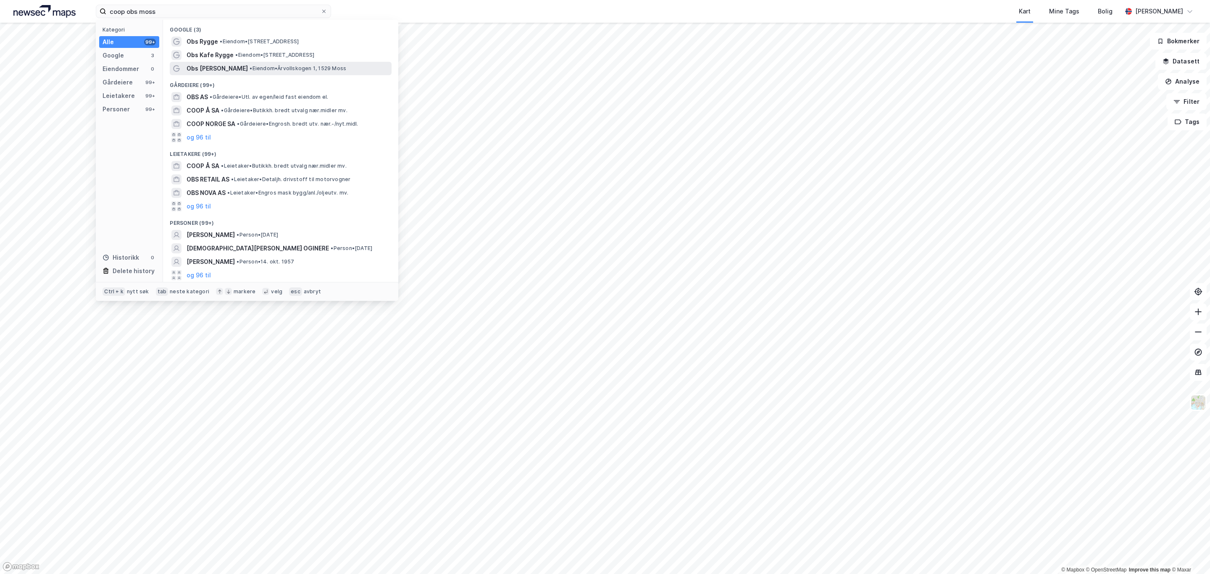  What do you see at coordinates (108, 42) in the screenshot?
I see `div: Alle` at bounding box center [108, 42].